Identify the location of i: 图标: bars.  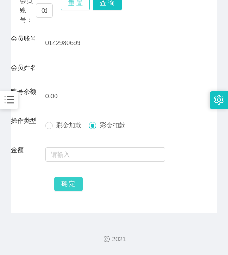
(9, 100).